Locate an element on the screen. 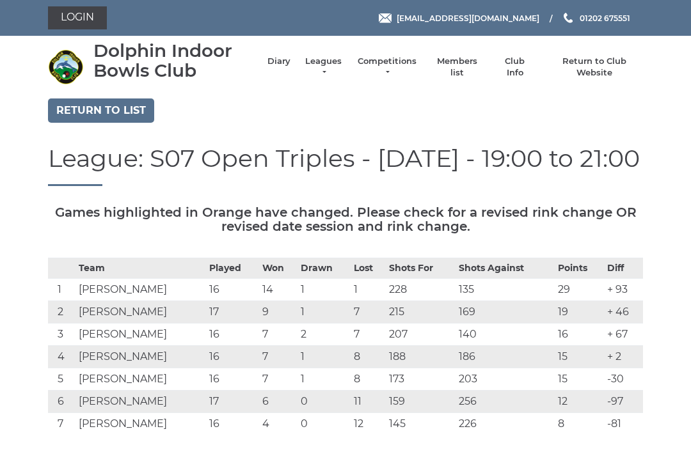 This screenshot has width=691, height=452. a: Members list is located at coordinates (456, 67).